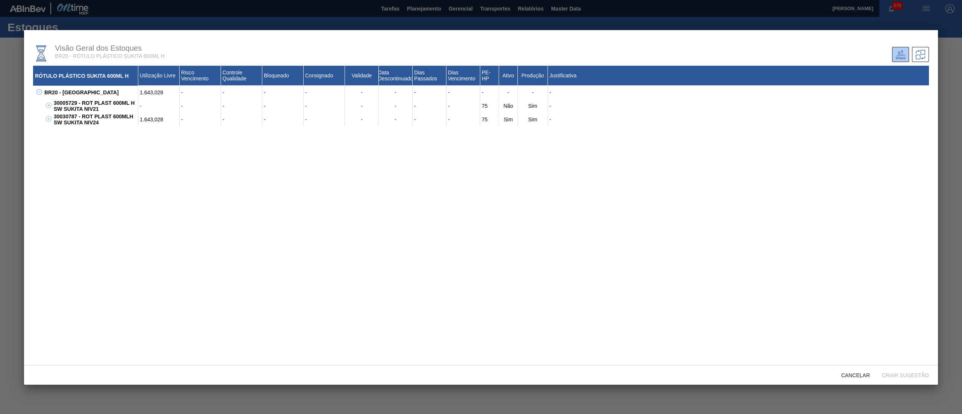 This screenshot has height=414, width=962. Describe the element at coordinates (98, 48) in the screenshot. I see `span: Visão Geral dos Estoques` at that location.